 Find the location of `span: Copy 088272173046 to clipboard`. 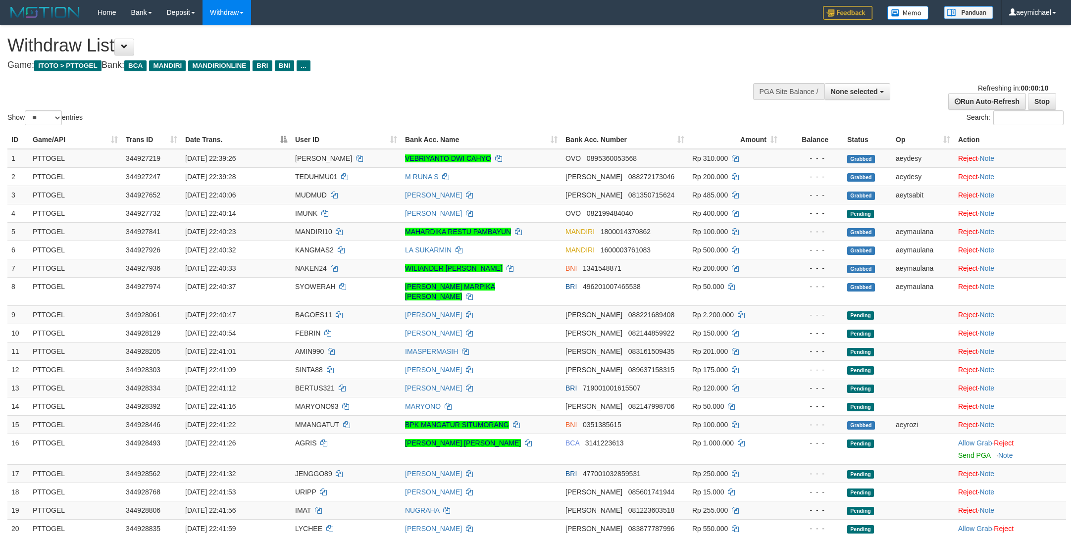

span: Copy 088272173046 to clipboard is located at coordinates (651, 177).